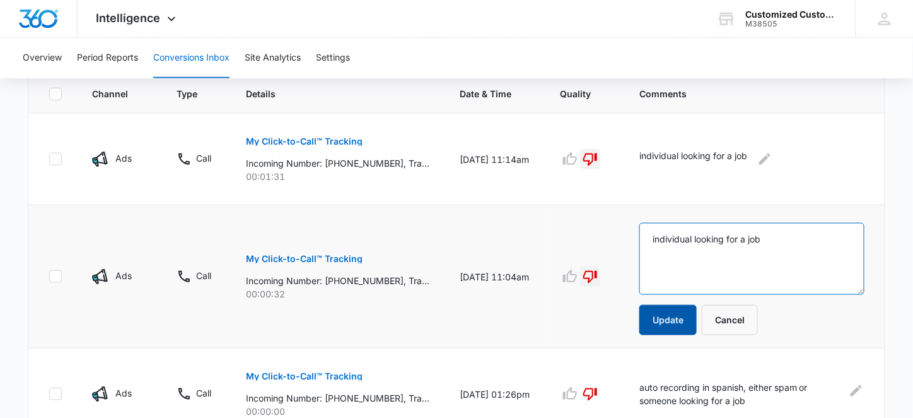 This screenshot has height=418, width=913. What do you see at coordinates (337, 293) in the screenshot?
I see `p: 00:00:32` at bounding box center [337, 293].